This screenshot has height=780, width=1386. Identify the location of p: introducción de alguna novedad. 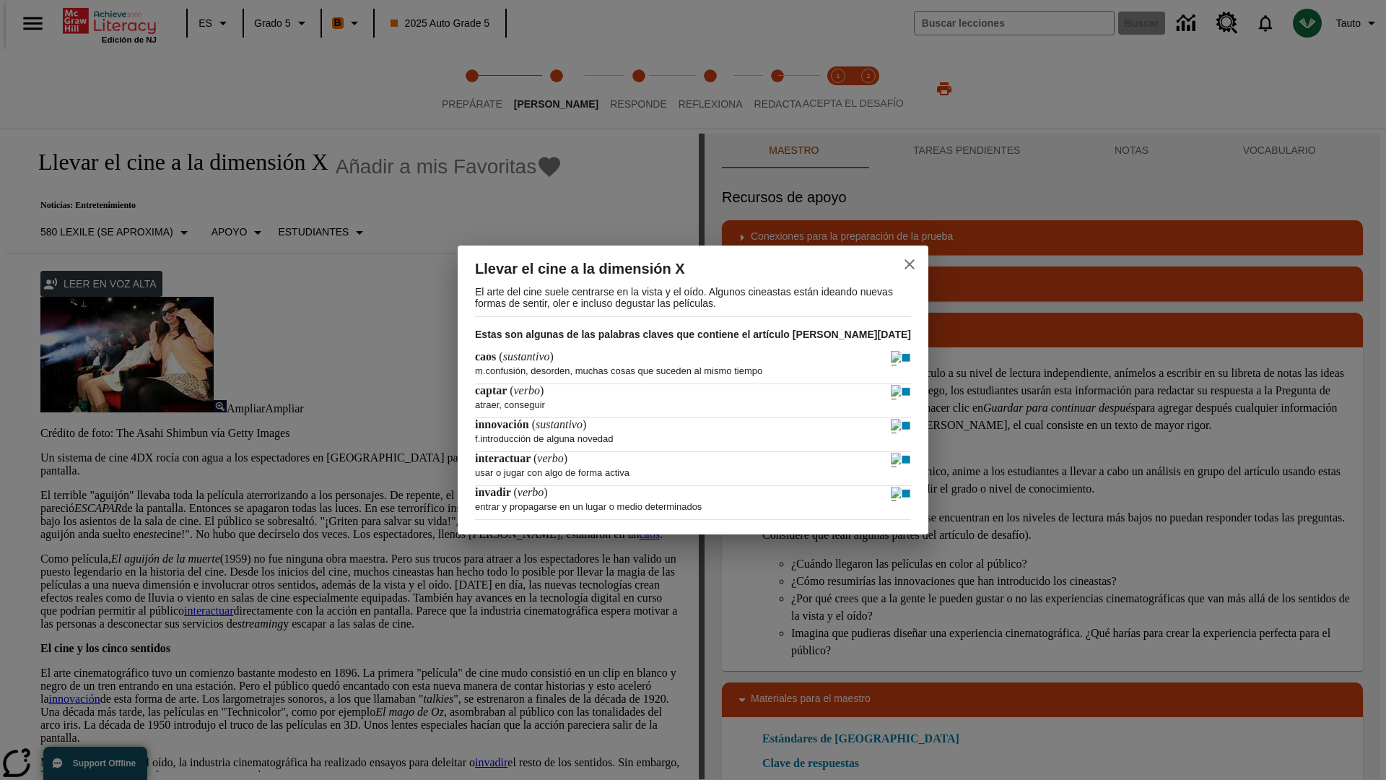
(691, 435).